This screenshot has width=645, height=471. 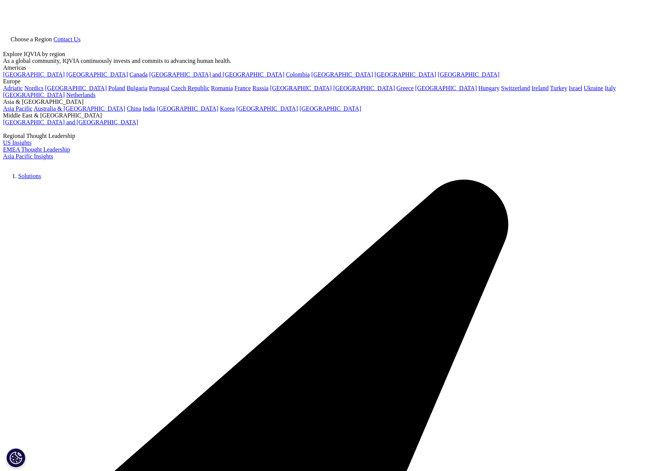 What do you see at coordinates (516, 88) in the screenshot?
I see `a: Switzerland` at bounding box center [516, 88].